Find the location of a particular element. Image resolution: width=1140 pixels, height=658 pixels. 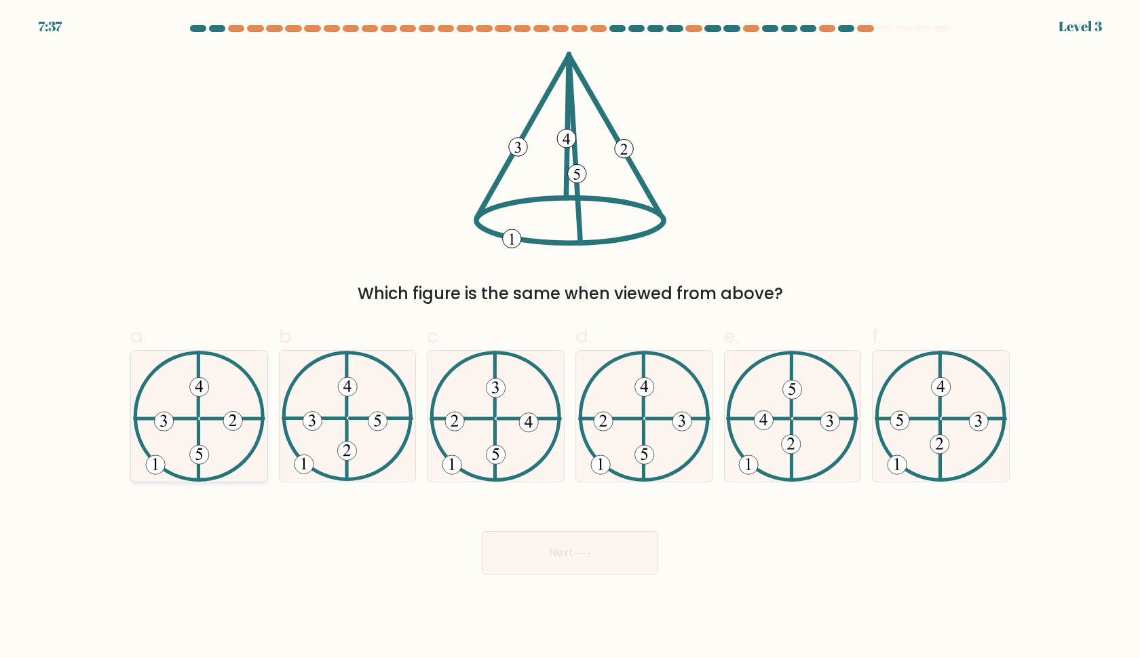

span: c. is located at coordinates (434, 336).